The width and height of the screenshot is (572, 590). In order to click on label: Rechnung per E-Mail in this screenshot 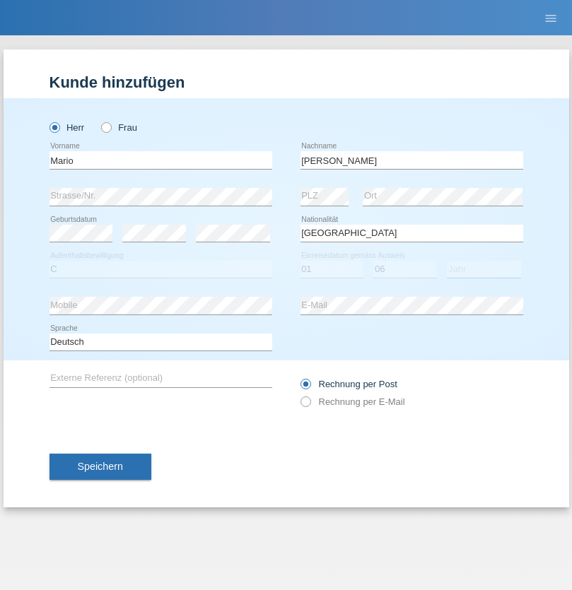, I will do `click(353, 402)`.